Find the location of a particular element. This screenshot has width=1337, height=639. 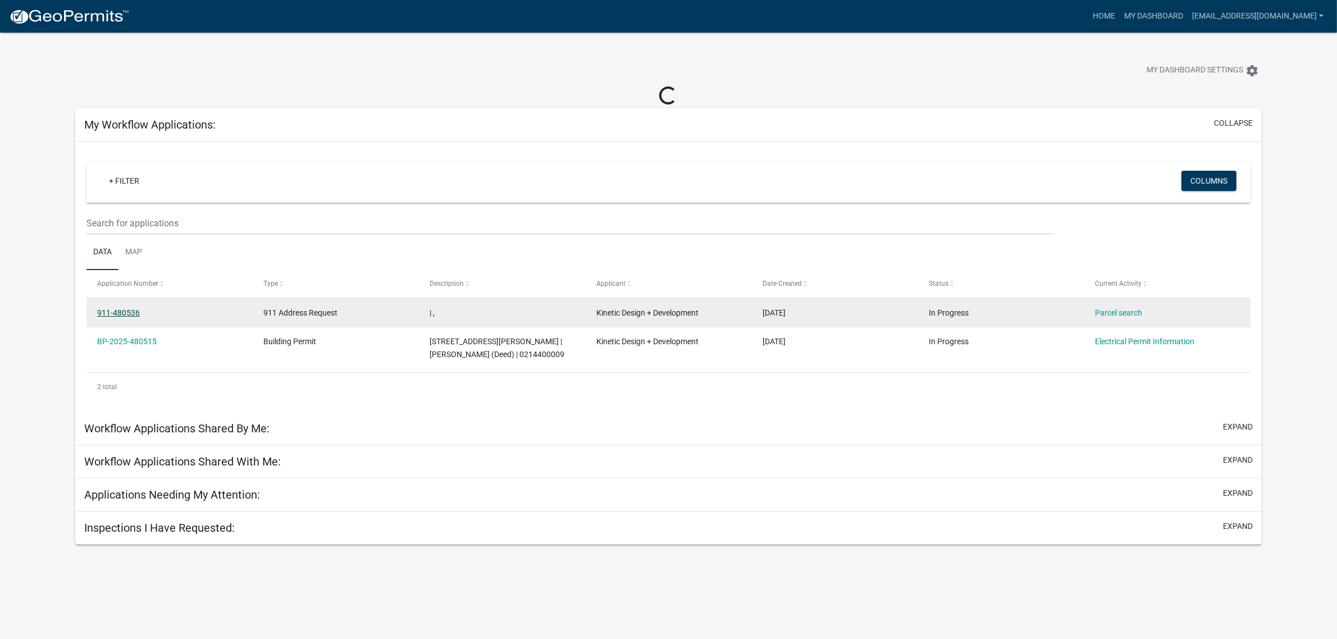

button: collapse is located at coordinates (1233, 123).